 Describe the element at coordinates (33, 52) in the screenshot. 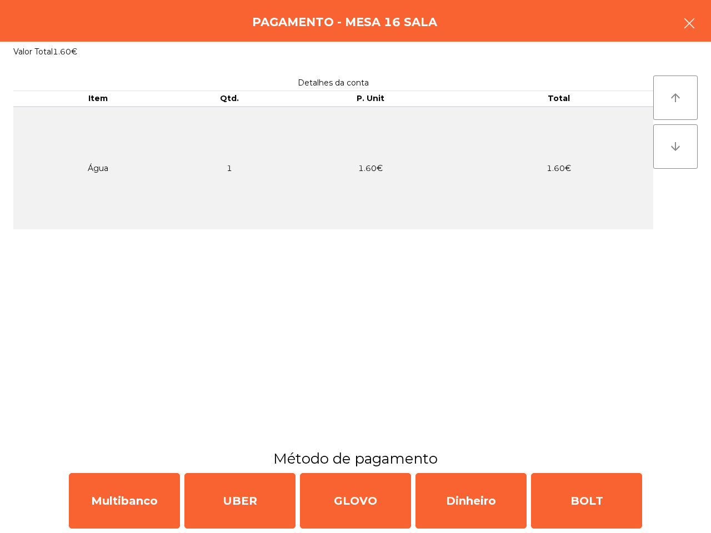

I see `span: Valor Total` at that location.